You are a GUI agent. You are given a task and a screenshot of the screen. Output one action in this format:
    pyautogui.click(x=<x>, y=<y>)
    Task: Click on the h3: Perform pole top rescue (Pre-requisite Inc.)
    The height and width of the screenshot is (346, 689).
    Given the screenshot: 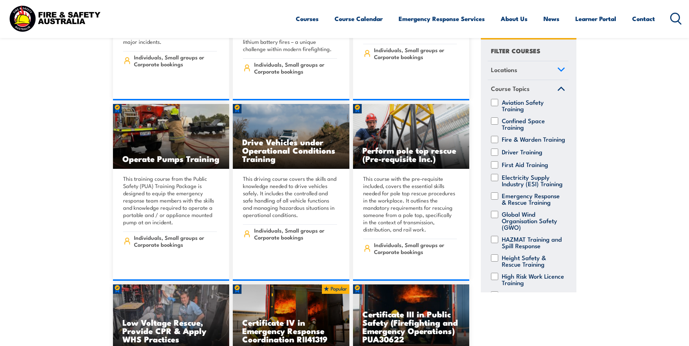 What is the action you would take?
    pyautogui.click(x=412, y=154)
    